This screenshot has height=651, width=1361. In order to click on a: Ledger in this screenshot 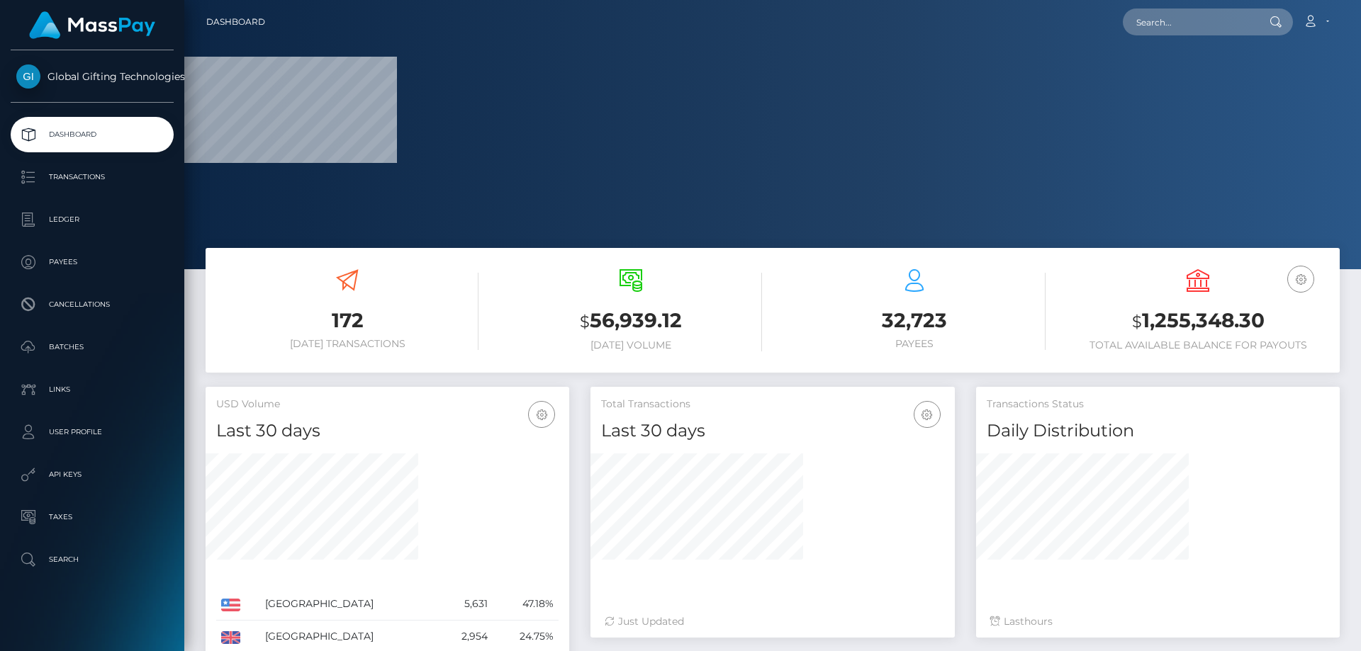, I will do `click(92, 220)`.